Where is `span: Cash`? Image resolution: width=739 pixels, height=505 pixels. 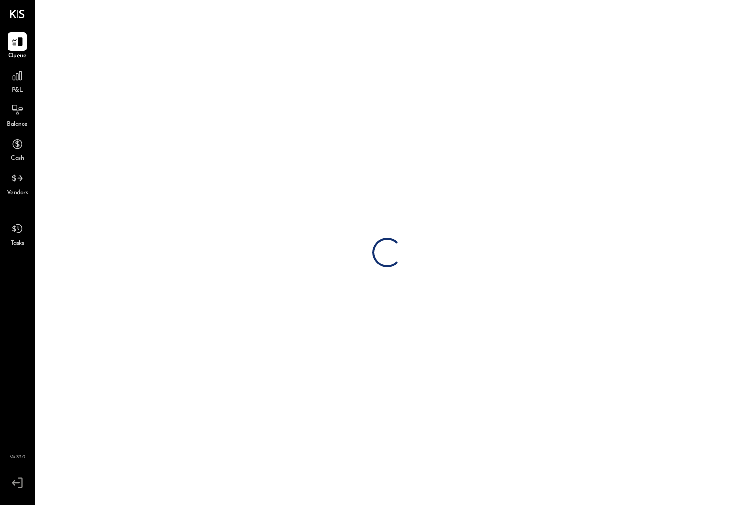
span: Cash is located at coordinates (17, 159).